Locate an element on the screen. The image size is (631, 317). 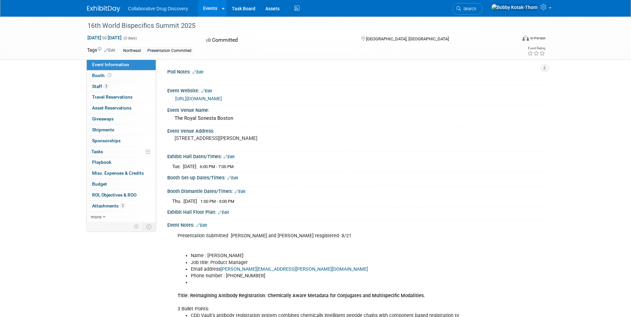
span: Asset Reservations is located at coordinates (112, 108).